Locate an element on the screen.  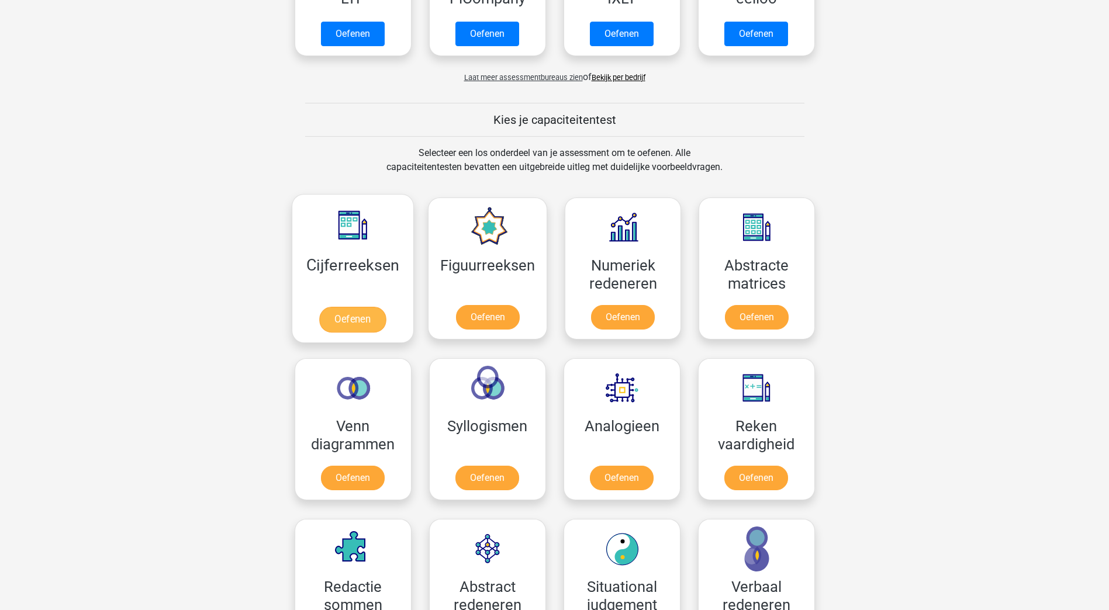
span: Laat meer assessmentbureaus zien is located at coordinates (523, 77).